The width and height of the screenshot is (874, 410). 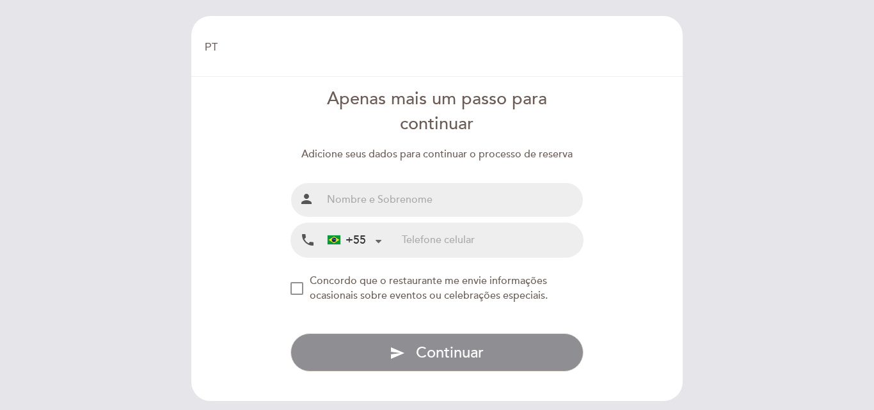 I want to click on input: Telefone celular, so click(x=492, y=240).